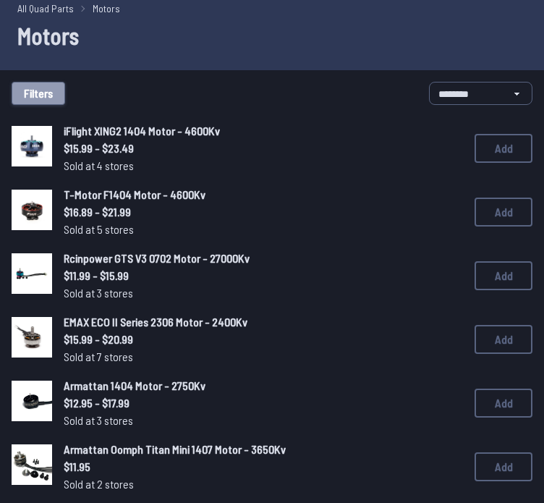 This screenshot has height=503, width=544. What do you see at coordinates (106, 8) in the screenshot?
I see `a: Motors` at bounding box center [106, 8].